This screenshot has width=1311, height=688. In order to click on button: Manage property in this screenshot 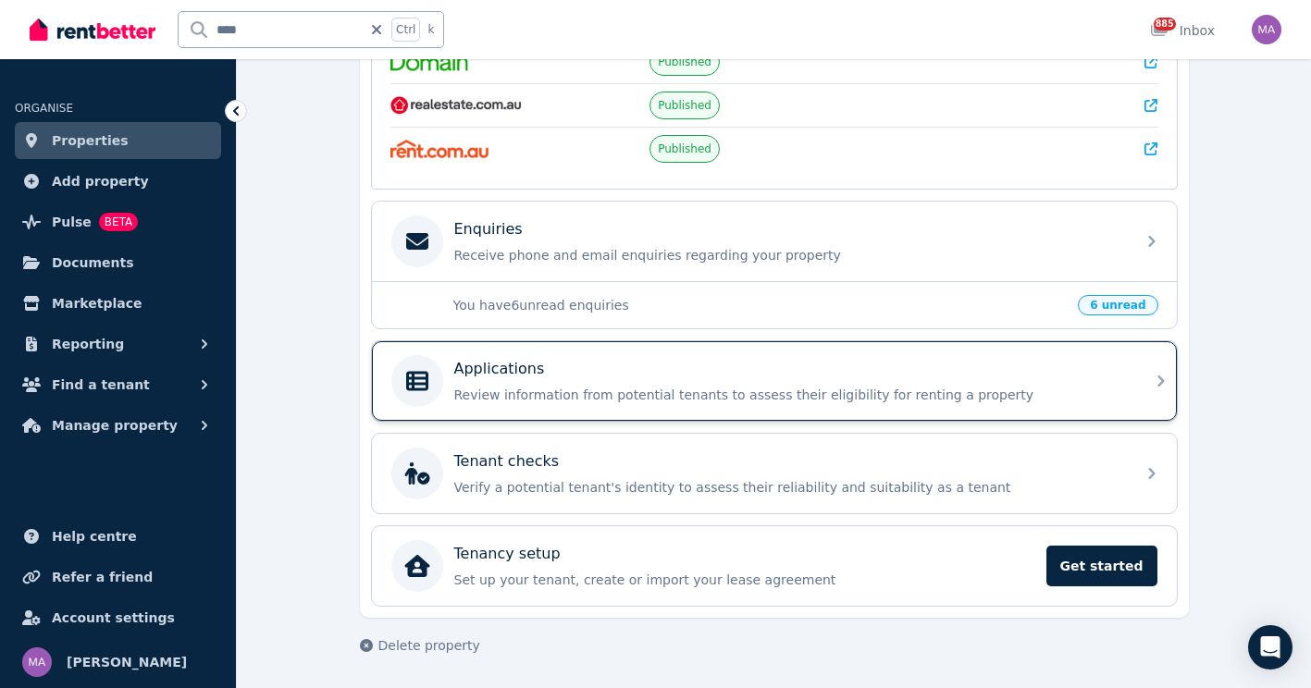, I will do `click(117, 426)`.